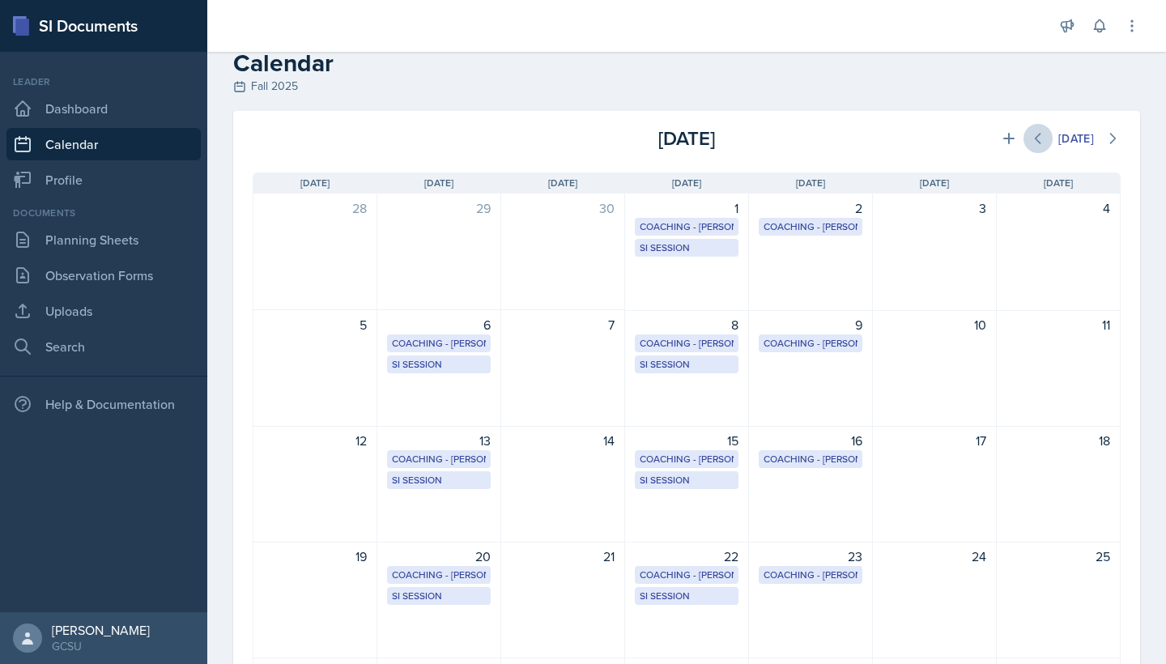 Image resolution: width=1166 pixels, height=664 pixels. Describe the element at coordinates (439, 556) in the screenshot. I see `div: 20` at that location.